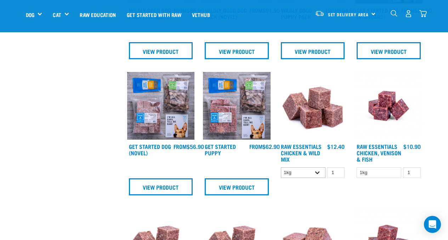  What do you see at coordinates (408, 13) in the screenshot?
I see `img: user.png` at bounding box center [408, 13].